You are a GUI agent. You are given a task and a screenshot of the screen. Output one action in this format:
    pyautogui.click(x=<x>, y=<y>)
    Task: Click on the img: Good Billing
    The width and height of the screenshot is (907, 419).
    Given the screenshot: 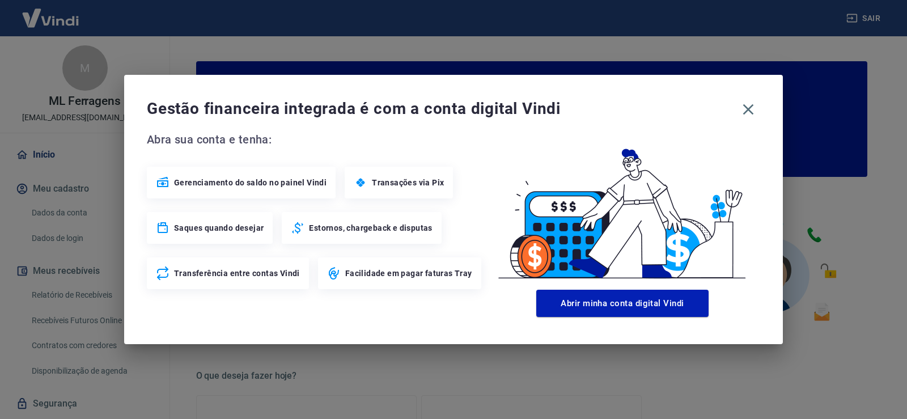 What is the action you would take?
    pyautogui.click(x=623, y=208)
    